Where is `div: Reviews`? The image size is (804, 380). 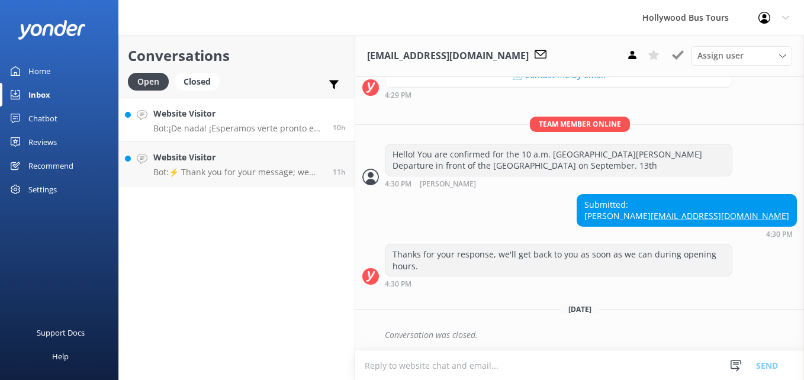 div: Reviews is located at coordinates (43, 142).